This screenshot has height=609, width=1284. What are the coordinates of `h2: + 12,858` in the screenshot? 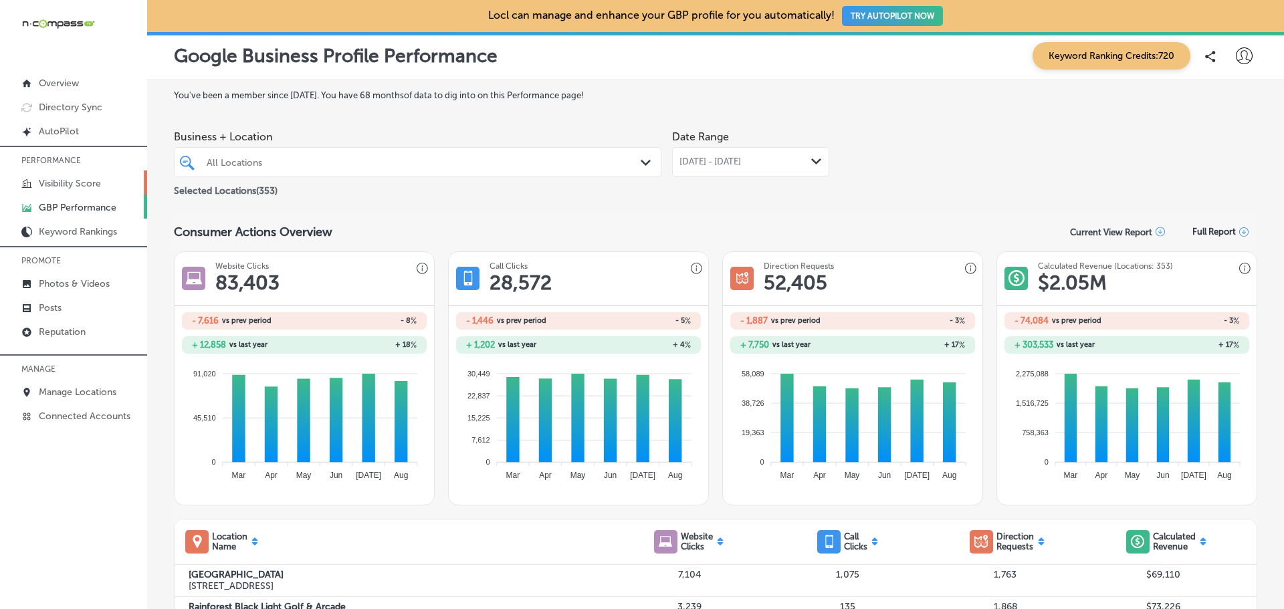 It's located at (209, 344).